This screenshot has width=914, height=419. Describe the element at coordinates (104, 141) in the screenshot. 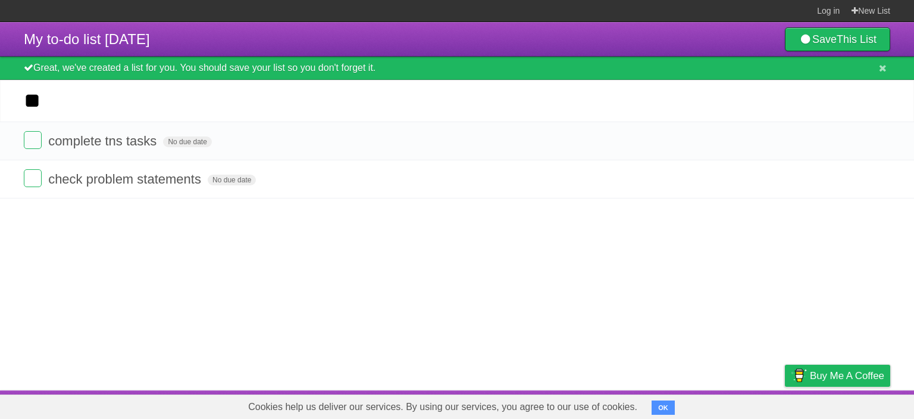

I see `span: complete tns tasks` at that location.